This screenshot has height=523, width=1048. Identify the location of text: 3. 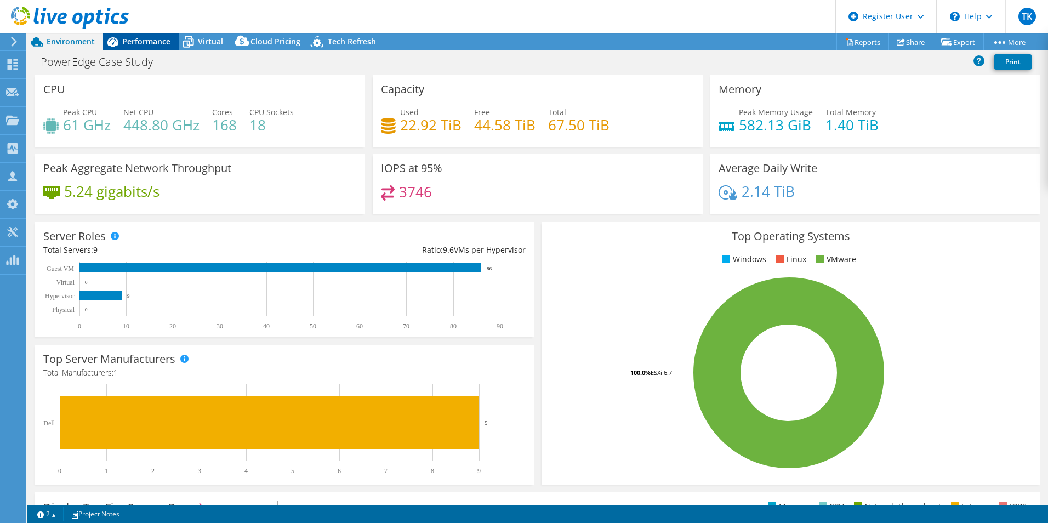
(200, 471).